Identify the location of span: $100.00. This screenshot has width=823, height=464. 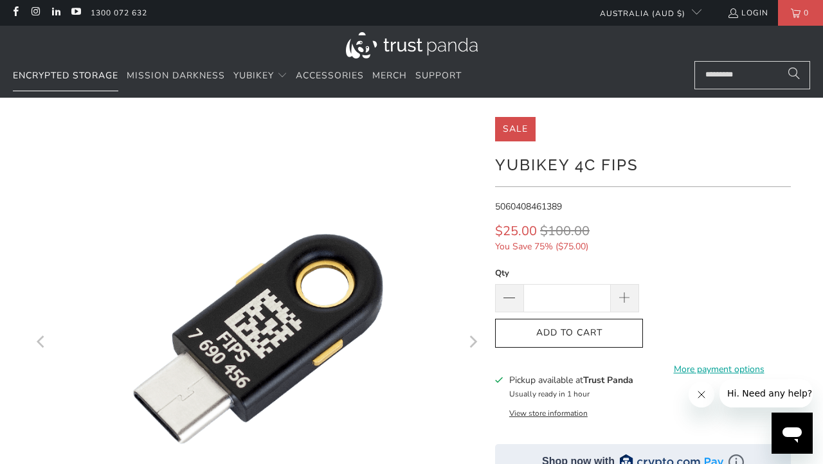
(565, 231).